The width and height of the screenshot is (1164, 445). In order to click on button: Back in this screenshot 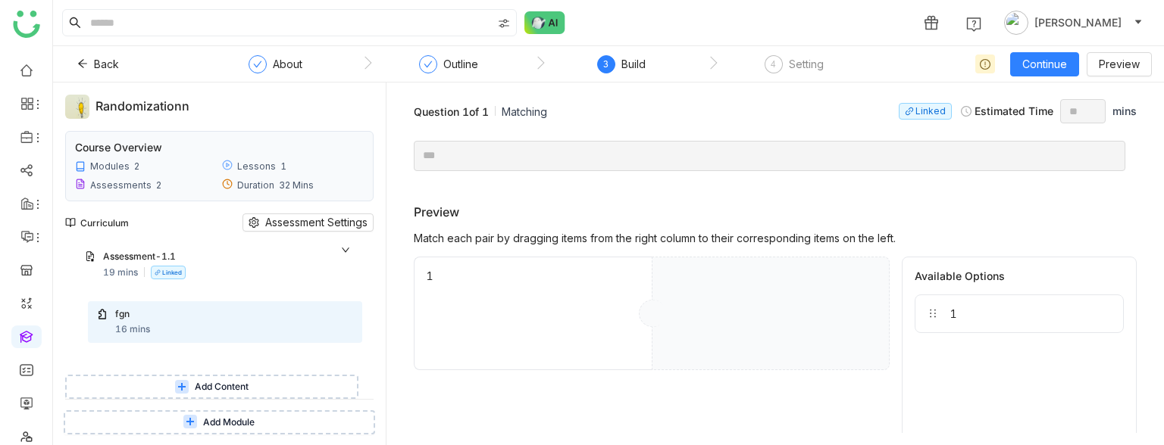, I will do `click(98, 64)`.